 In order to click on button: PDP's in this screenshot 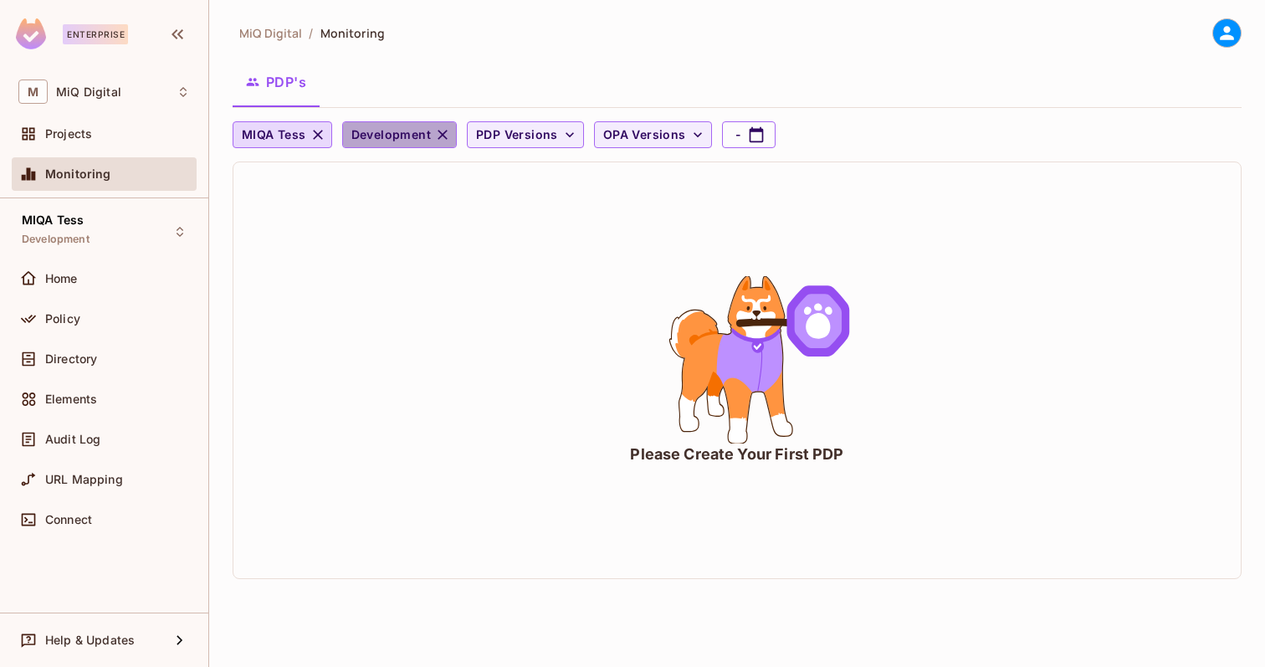, I will do `click(276, 82)`.